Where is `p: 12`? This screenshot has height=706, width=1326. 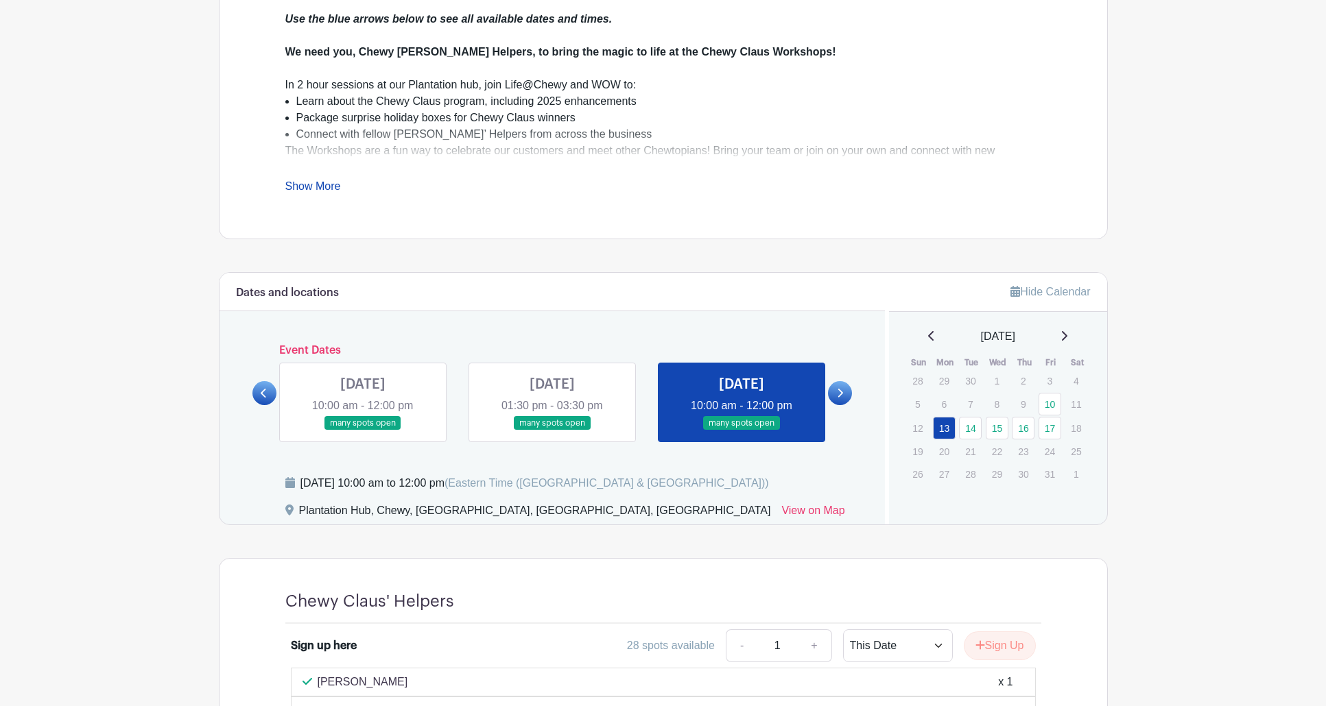 p: 12 is located at coordinates (917, 428).